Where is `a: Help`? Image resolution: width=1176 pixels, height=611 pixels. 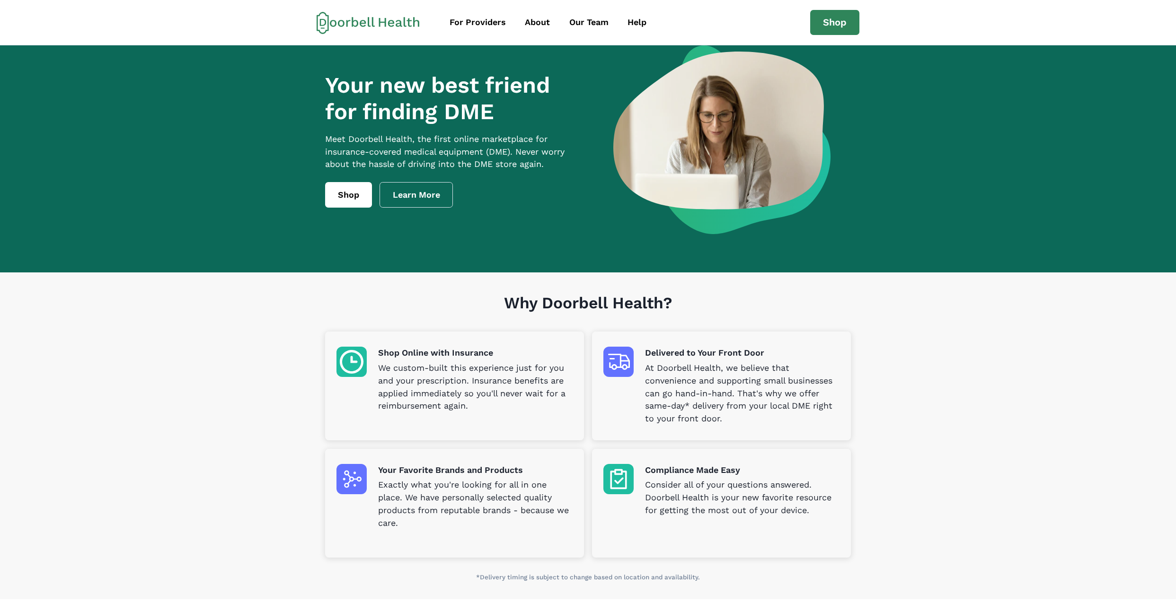 a: Help is located at coordinates (637, 22).